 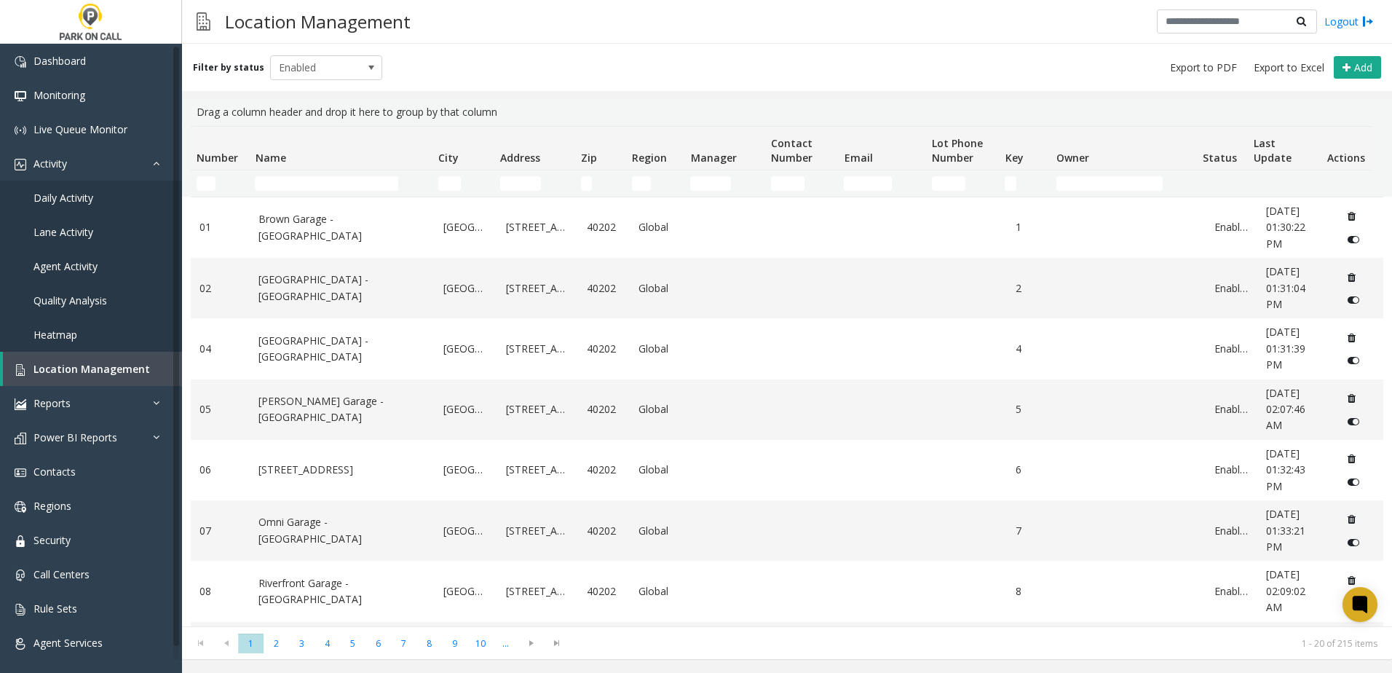 I want to click on th: Actions, so click(x=1347, y=149).